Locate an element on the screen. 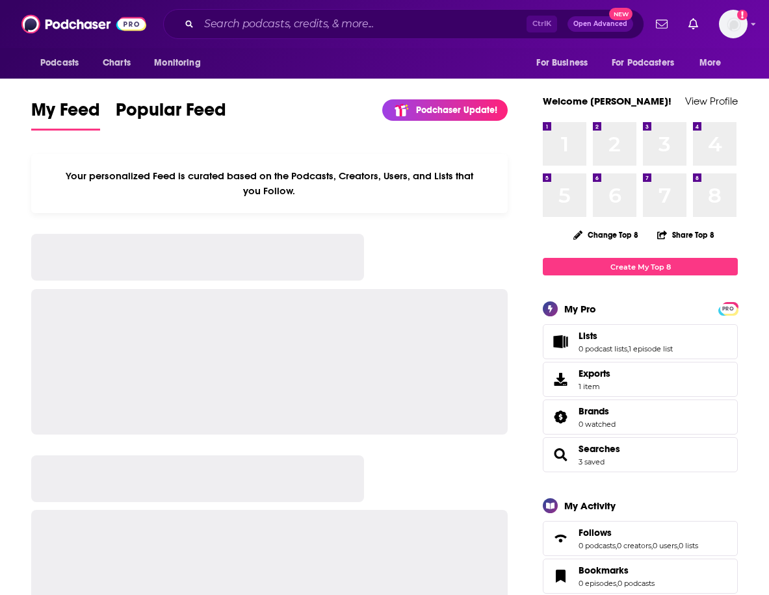 Image resolution: width=769 pixels, height=595 pixels. span: 1 item is located at coordinates (594, 387).